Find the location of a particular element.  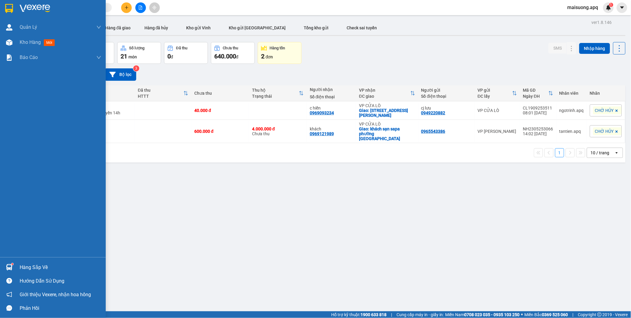

div: 0949220882 is located at coordinates (433, 113).